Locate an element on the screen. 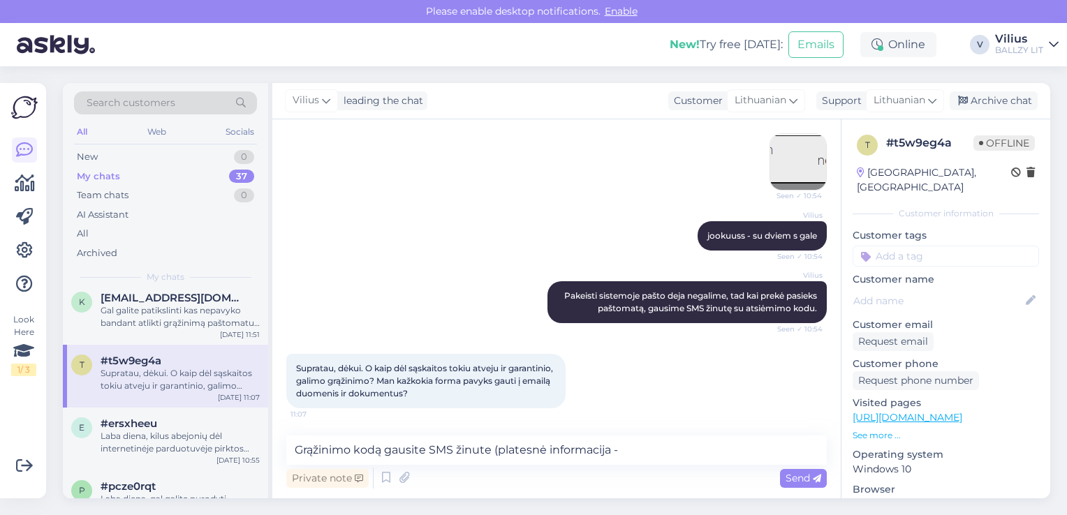 This screenshot has height=515, width=1067. div: Request email is located at coordinates (893, 341).